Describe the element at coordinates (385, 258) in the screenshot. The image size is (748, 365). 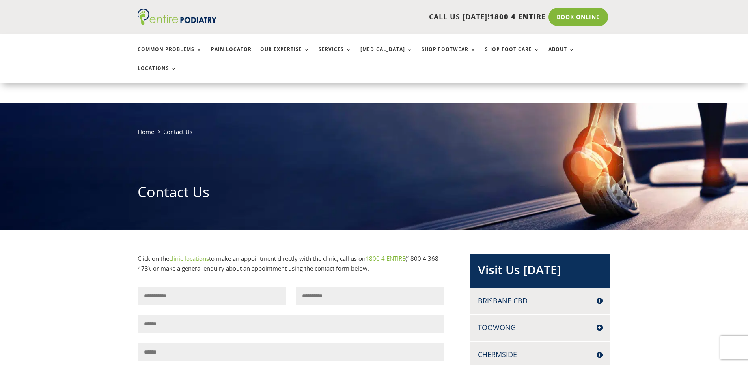
I see `a: 1800 4 ENTIRE` at that location.